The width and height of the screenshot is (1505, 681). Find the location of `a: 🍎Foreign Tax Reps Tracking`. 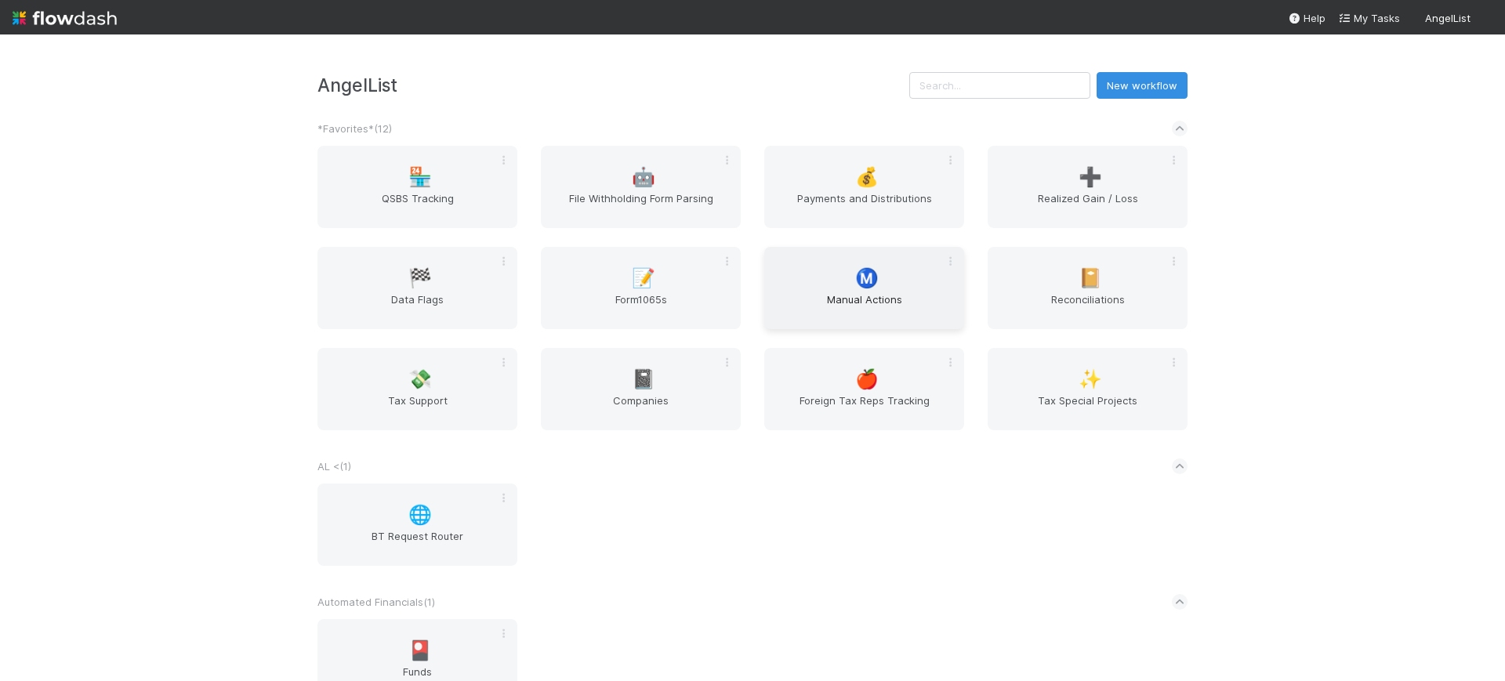

a: 🍎Foreign Tax Reps Tracking is located at coordinates (864, 389).